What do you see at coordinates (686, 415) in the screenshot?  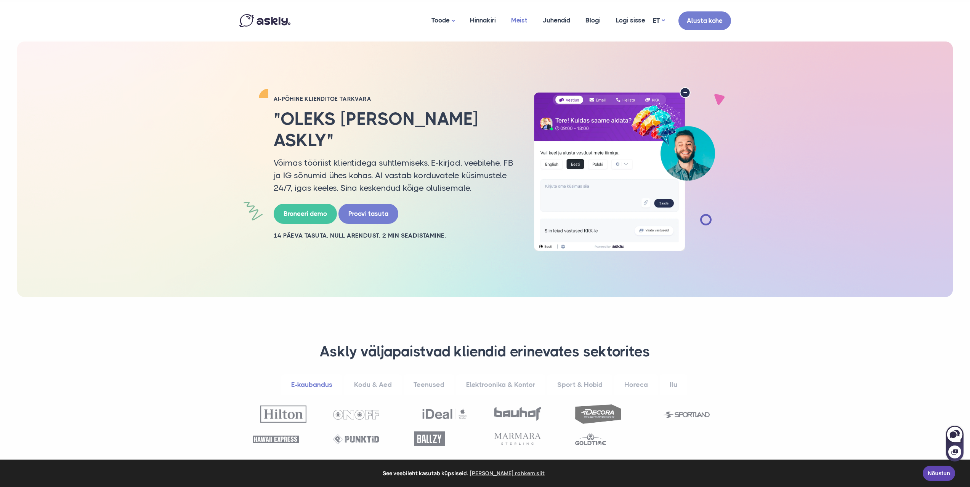 I see `img: Sportland` at bounding box center [686, 415].